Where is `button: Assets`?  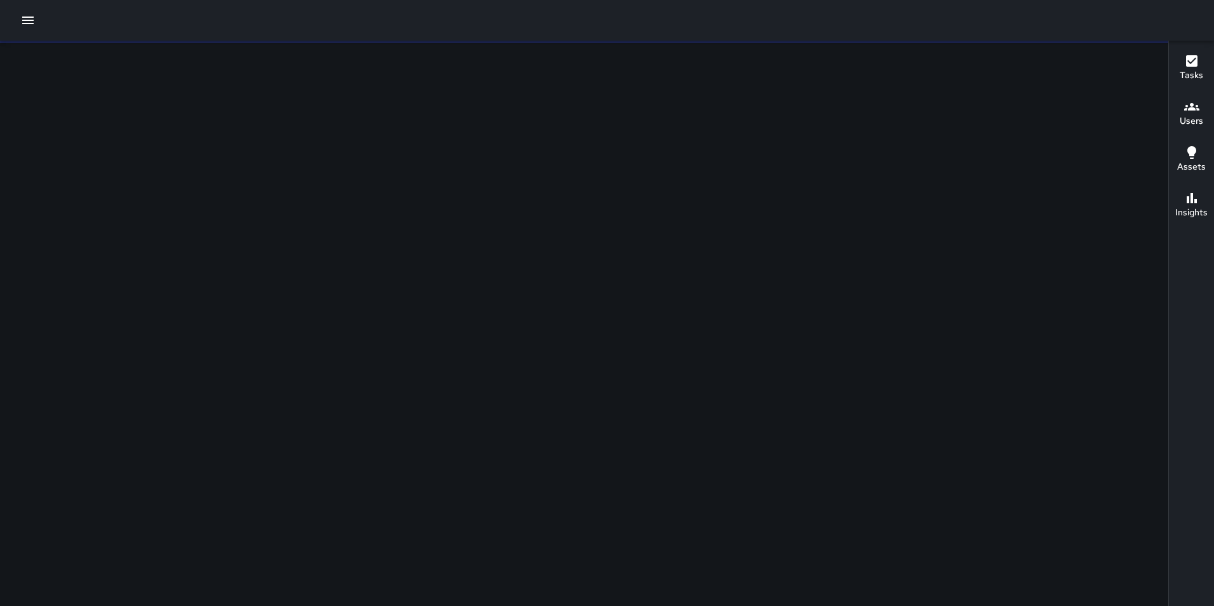
button: Assets is located at coordinates (1191, 160).